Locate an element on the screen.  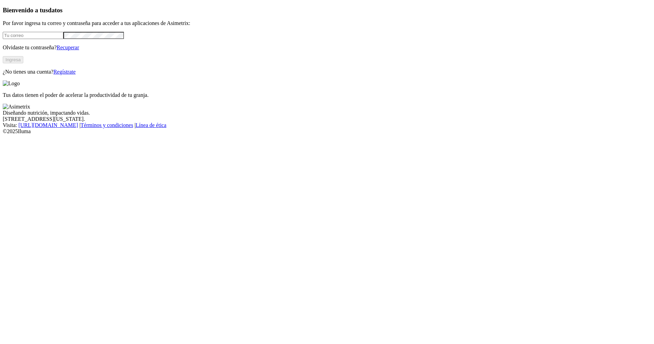
span: datos is located at coordinates (55, 10).